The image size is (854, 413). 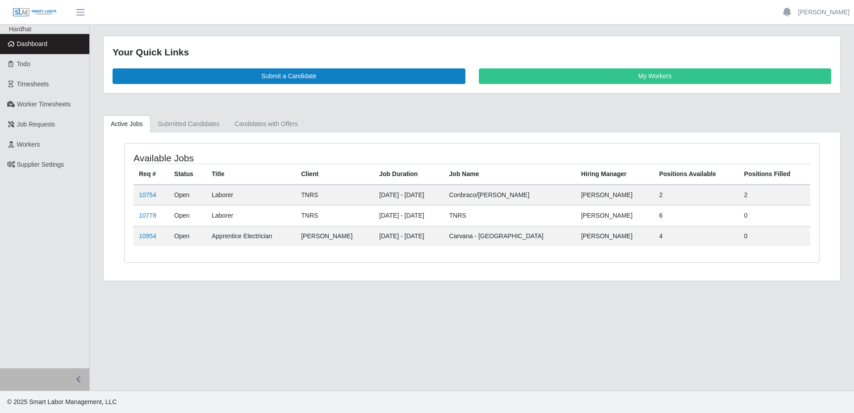 I want to click on span: Todo, so click(x=24, y=64).